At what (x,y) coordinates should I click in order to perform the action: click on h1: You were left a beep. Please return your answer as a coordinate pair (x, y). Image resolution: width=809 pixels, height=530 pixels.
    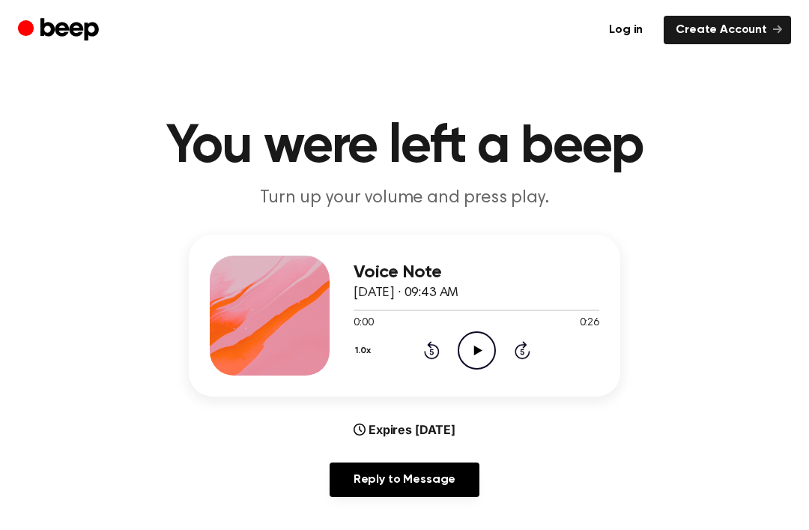
    Looking at the image, I should click on (405, 147).